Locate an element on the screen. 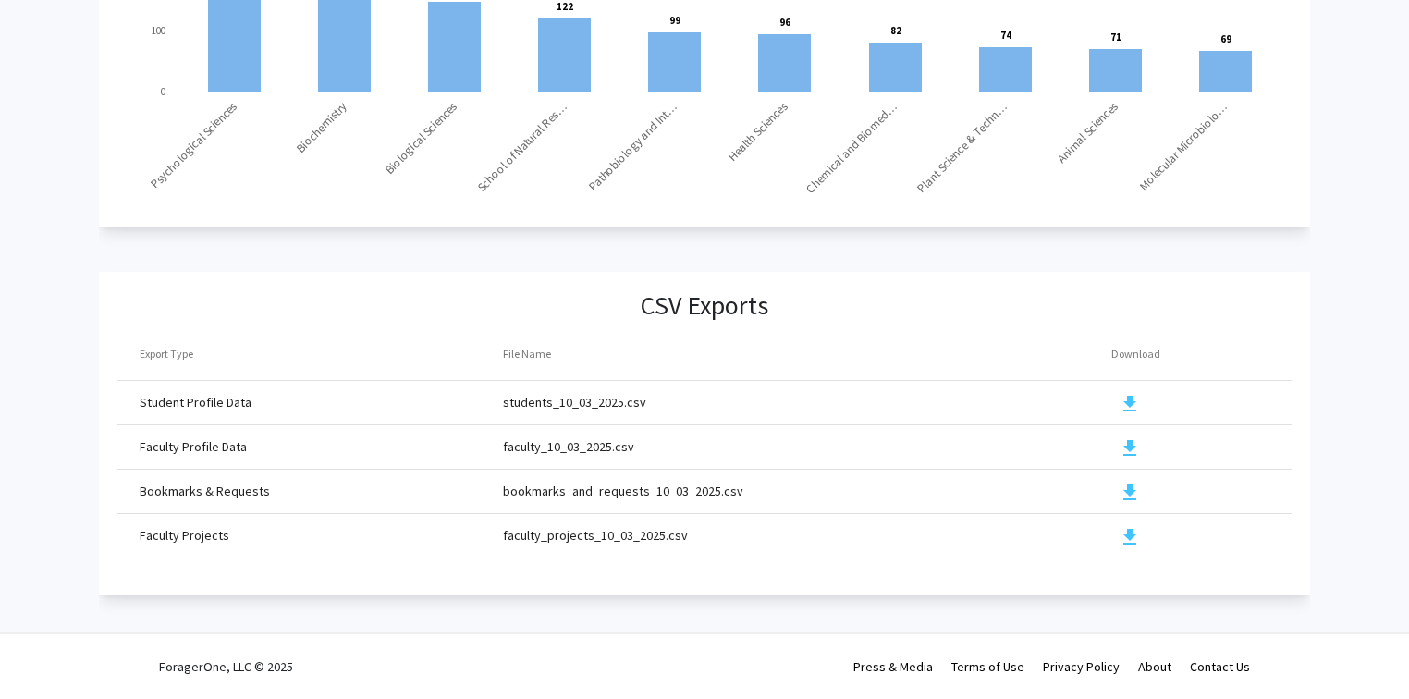 This screenshot has width=1409, height=699. h3: CSV Exports is located at coordinates (705, 306).